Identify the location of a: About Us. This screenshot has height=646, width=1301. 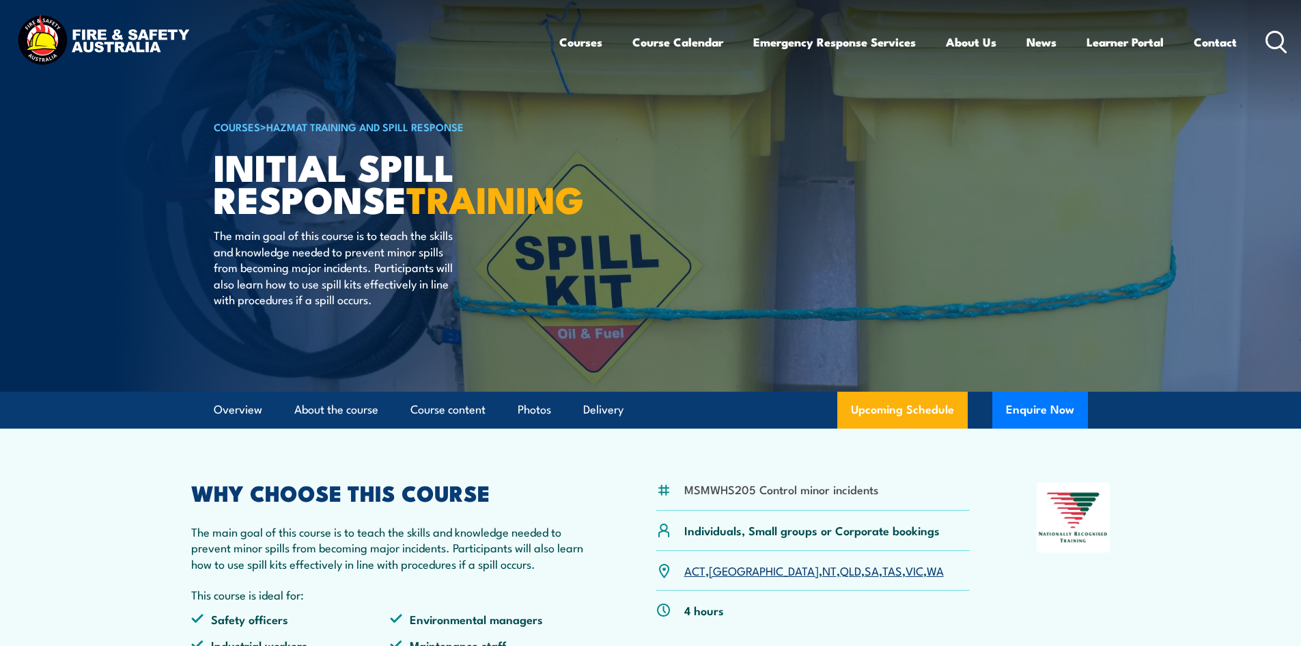
(971, 42).